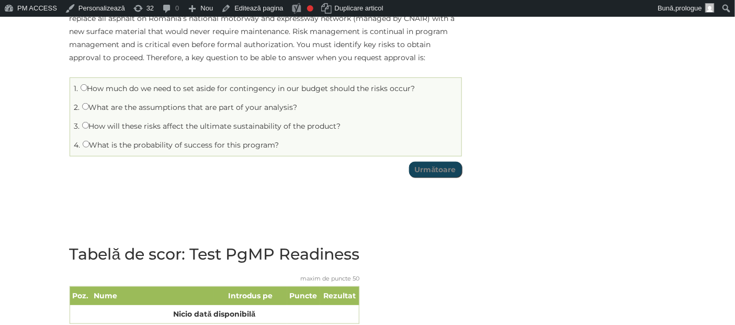 Image resolution: width=735 pixels, height=325 pixels. Describe the element at coordinates (84, 87) in the screenshot. I see `input: How much do we need to set aside for contingency in our budget should the risks occur?` at that location.